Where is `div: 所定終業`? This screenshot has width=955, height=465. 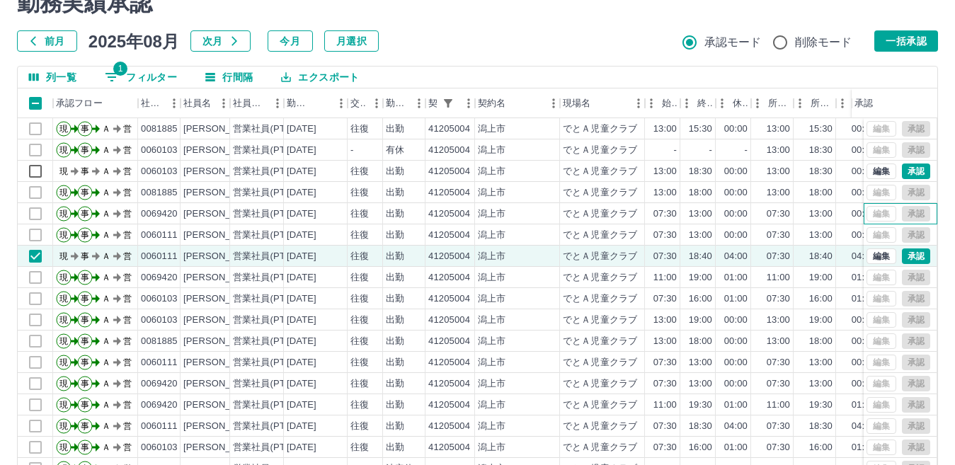
div: 所定終業 is located at coordinates (815, 103).